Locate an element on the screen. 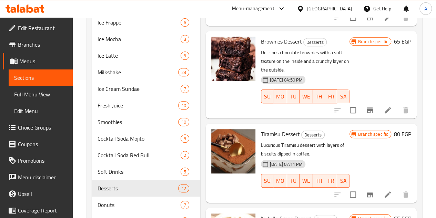 Image resolution: width=436 pixels, height=218 pixels. span: 6 is located at coordinates (185, 22).